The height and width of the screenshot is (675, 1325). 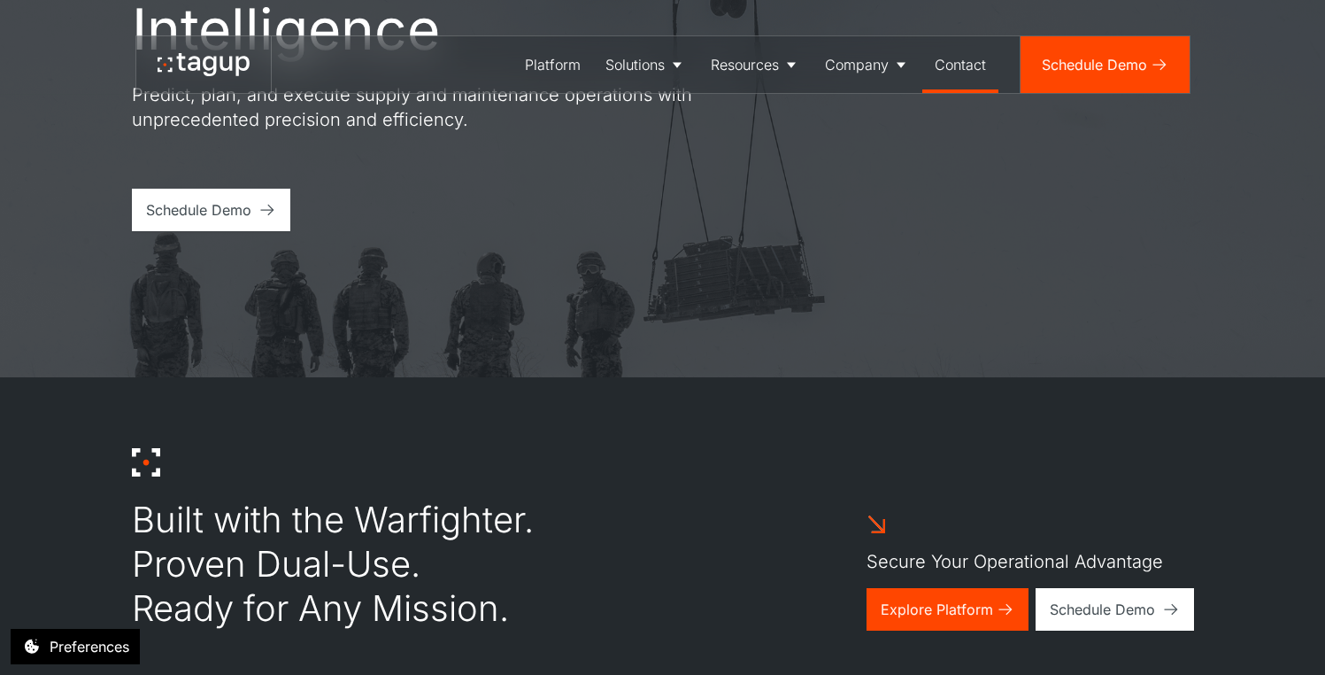 I want to click on a: Solutions, so click(x=645, y=65).